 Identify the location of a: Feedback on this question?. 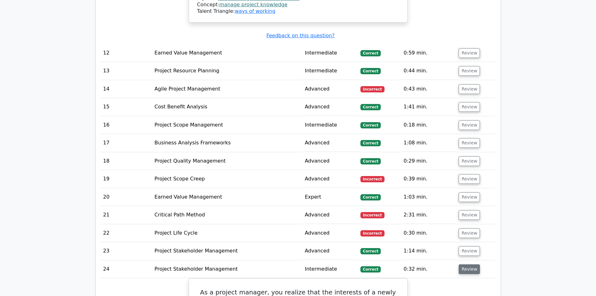
(300, 35).